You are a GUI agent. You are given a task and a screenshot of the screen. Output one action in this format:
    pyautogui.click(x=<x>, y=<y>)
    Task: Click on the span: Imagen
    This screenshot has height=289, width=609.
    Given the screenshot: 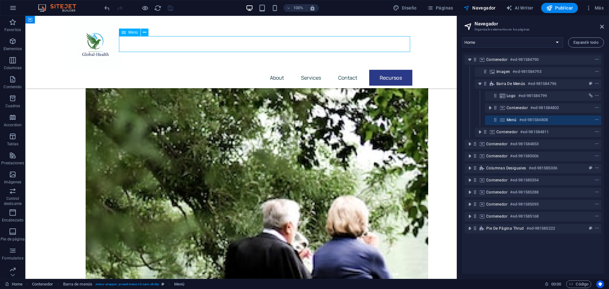 What is the action you would take?
    pyautogui.click(x=503, y=72)
    